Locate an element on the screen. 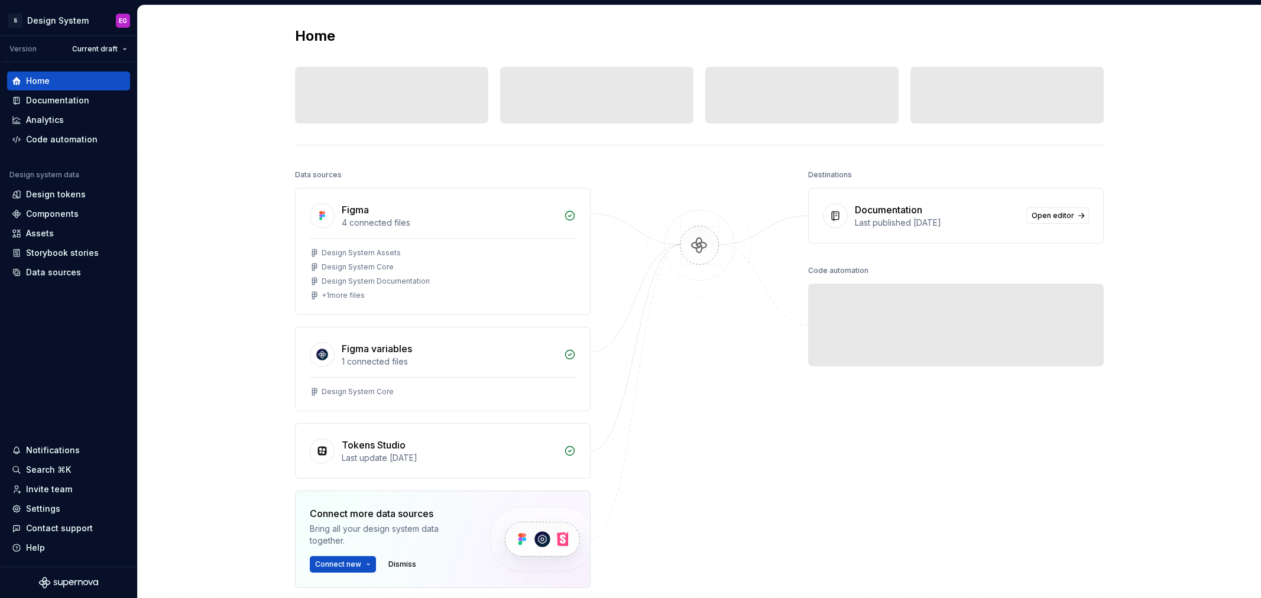  a: Assets is located at coordinates (69, 233).